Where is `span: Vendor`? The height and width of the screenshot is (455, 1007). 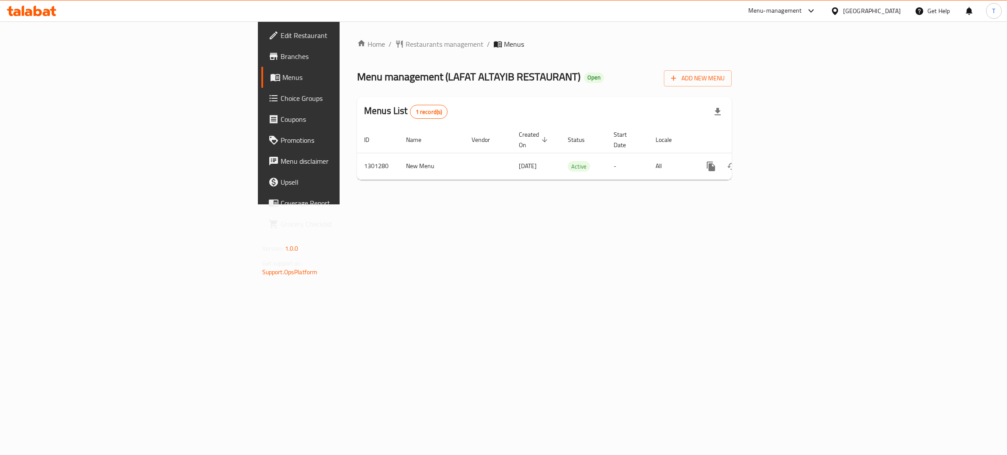
span: Vendor is located at coordinates (486, 140).